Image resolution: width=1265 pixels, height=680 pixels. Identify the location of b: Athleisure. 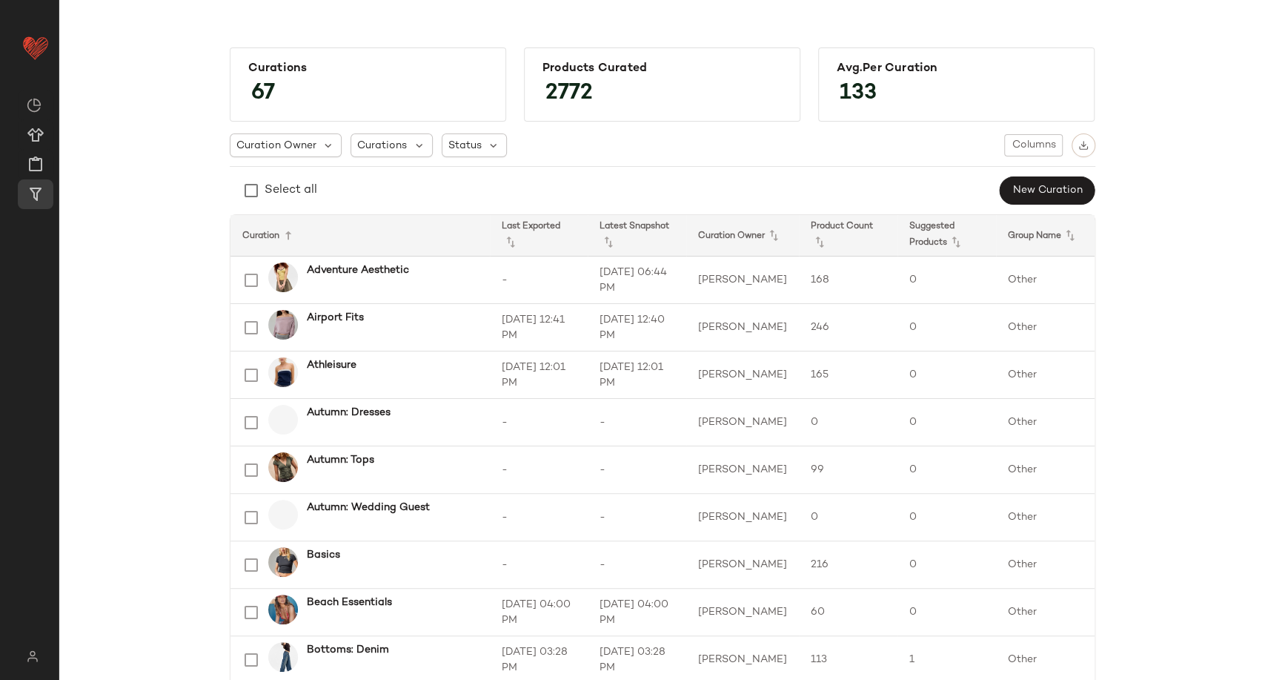
(331, 365).